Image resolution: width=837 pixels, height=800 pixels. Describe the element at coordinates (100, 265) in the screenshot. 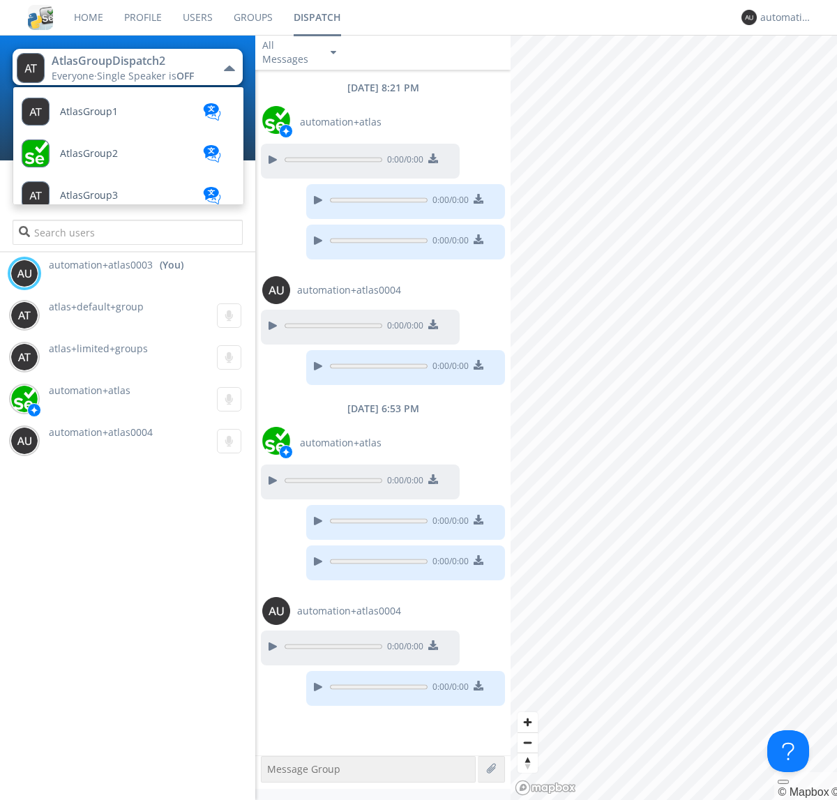

I see `span: automation+atlas0003` at that location.